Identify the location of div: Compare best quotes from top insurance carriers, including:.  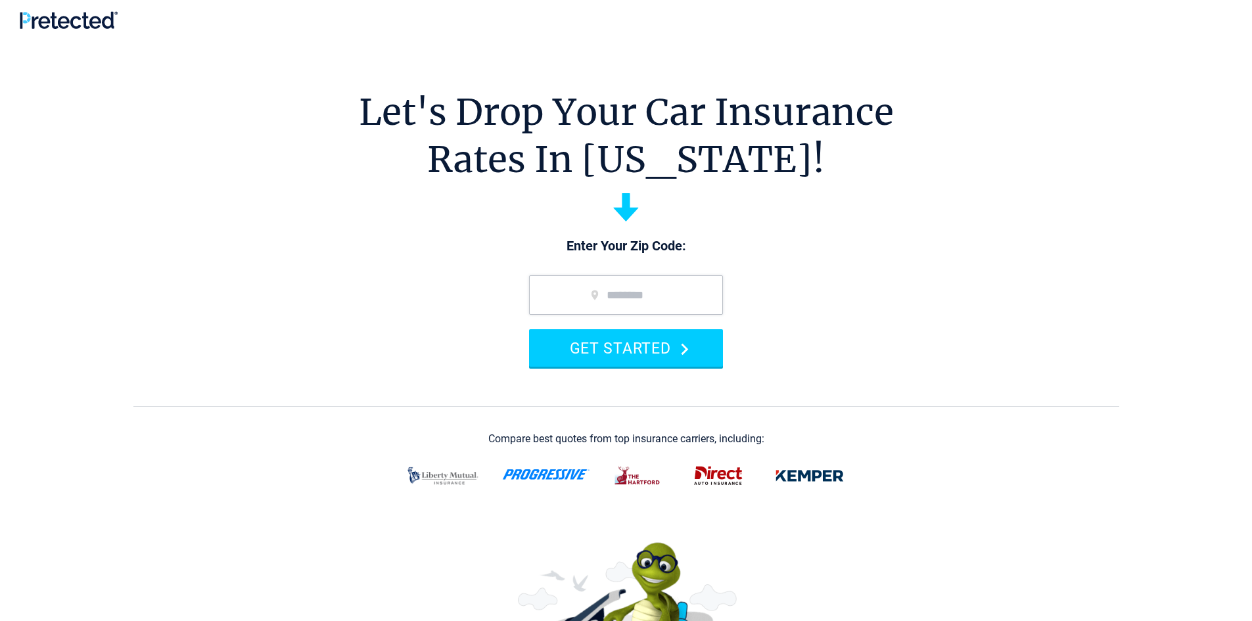
(626, 439).